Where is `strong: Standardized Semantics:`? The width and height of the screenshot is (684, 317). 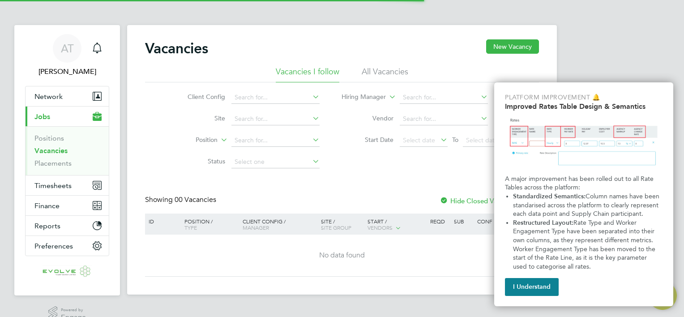 strong: Standardized Semantics: is located at coordinates (549, 196).